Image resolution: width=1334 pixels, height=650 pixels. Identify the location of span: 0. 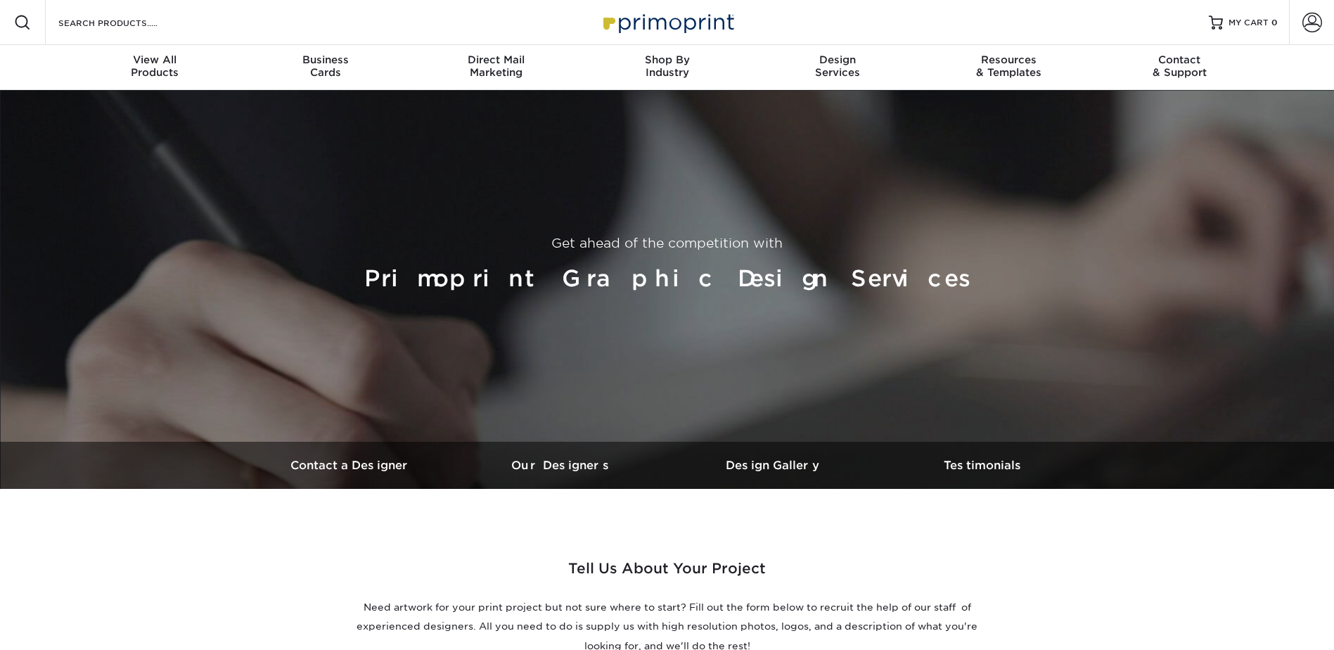
(1274, 23).